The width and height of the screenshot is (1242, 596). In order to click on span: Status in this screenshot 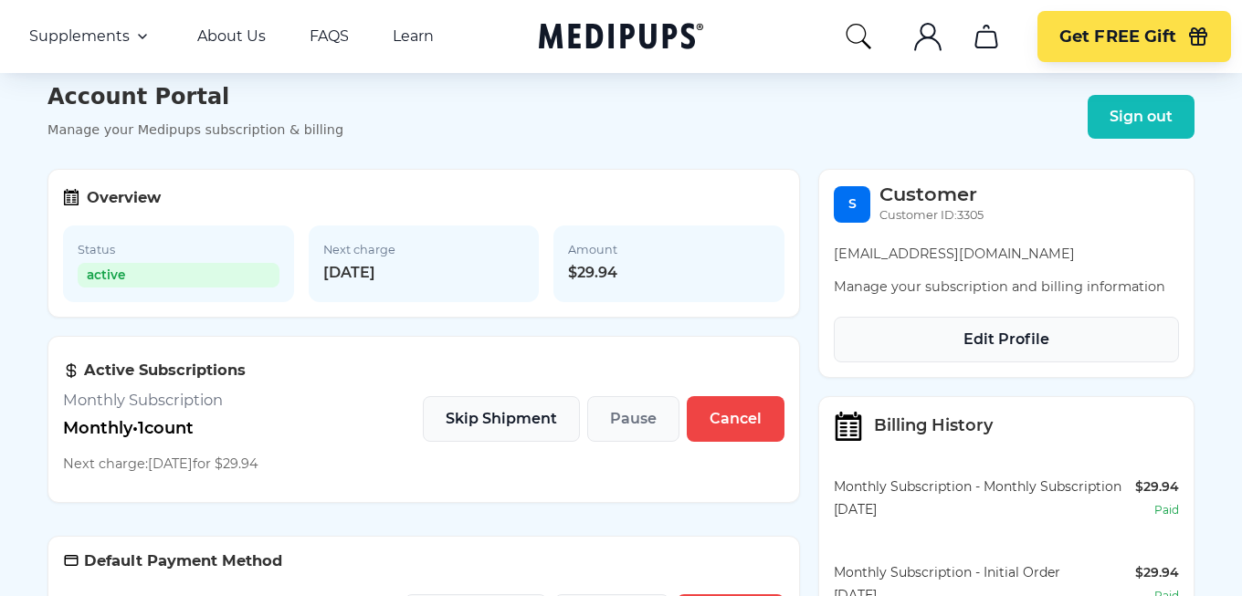, I will do `click(178, 249)`.